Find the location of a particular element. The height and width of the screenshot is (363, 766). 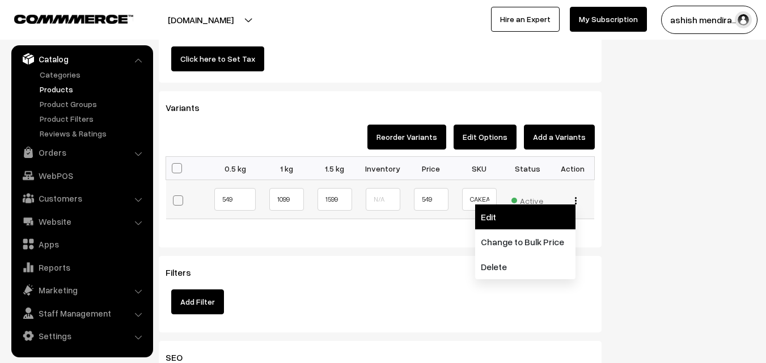

th: Inventory is located at coordinates (383, 168).